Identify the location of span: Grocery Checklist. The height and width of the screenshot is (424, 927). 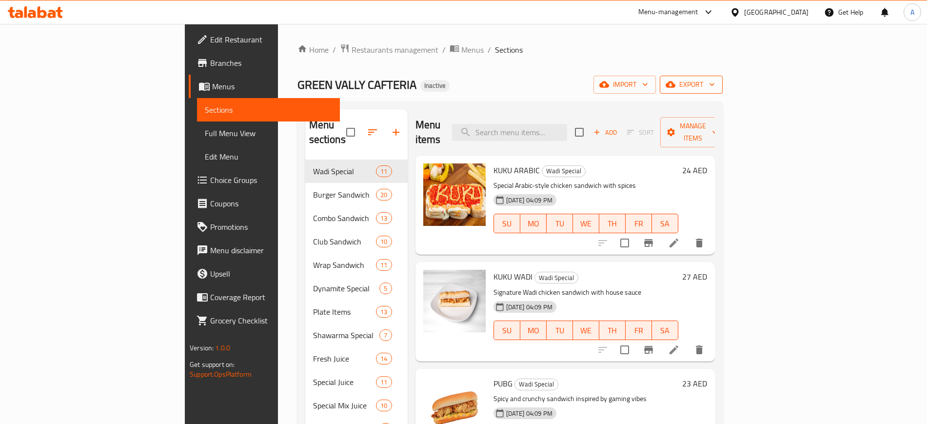
(271, 320).